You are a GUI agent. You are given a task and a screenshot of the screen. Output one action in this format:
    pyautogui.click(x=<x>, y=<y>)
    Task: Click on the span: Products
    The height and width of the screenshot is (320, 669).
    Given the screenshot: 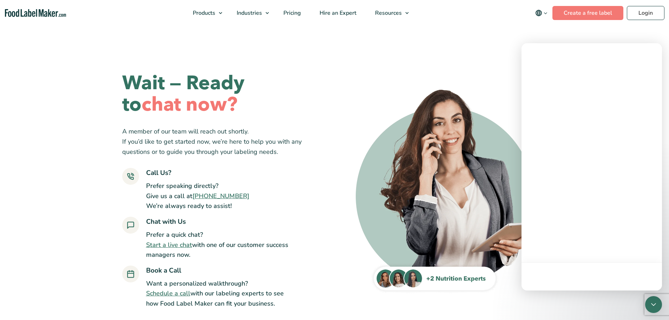 What is the action you would take?
    pyautogui.click(x=203, y=13)
    